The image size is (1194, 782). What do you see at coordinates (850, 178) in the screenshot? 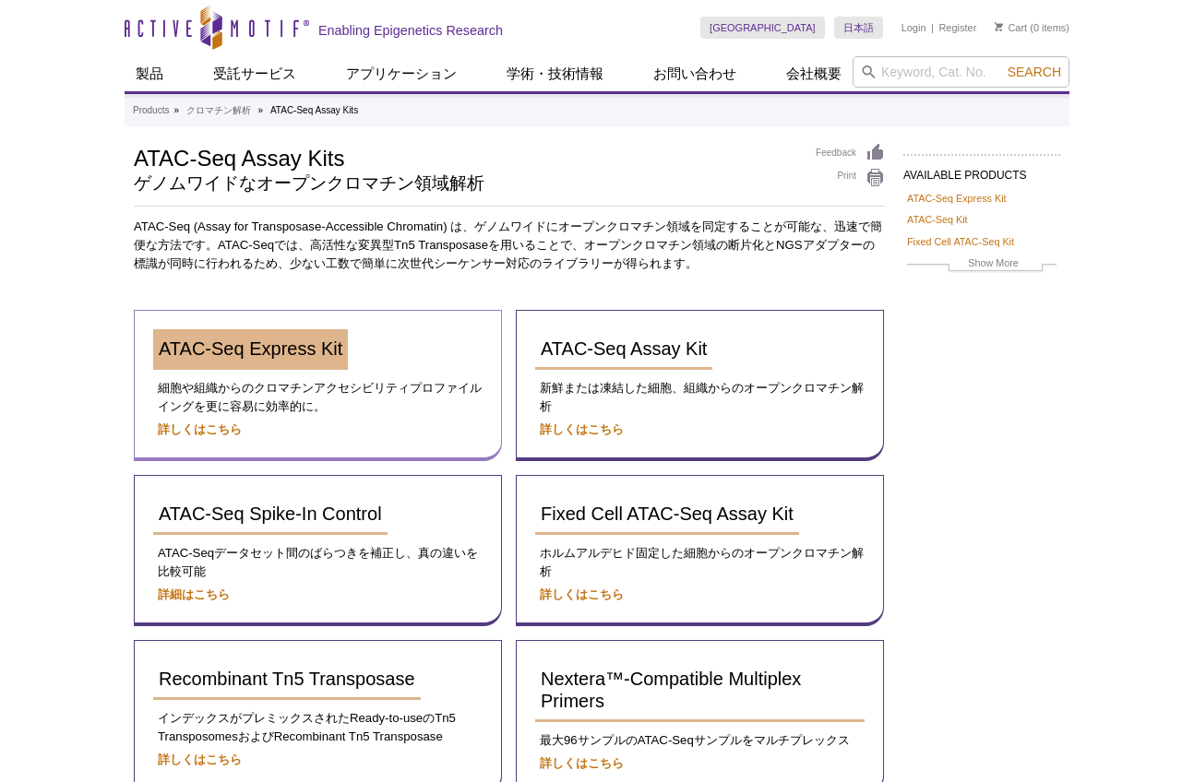
I see `a: Print` at bounding box center [850, 178].